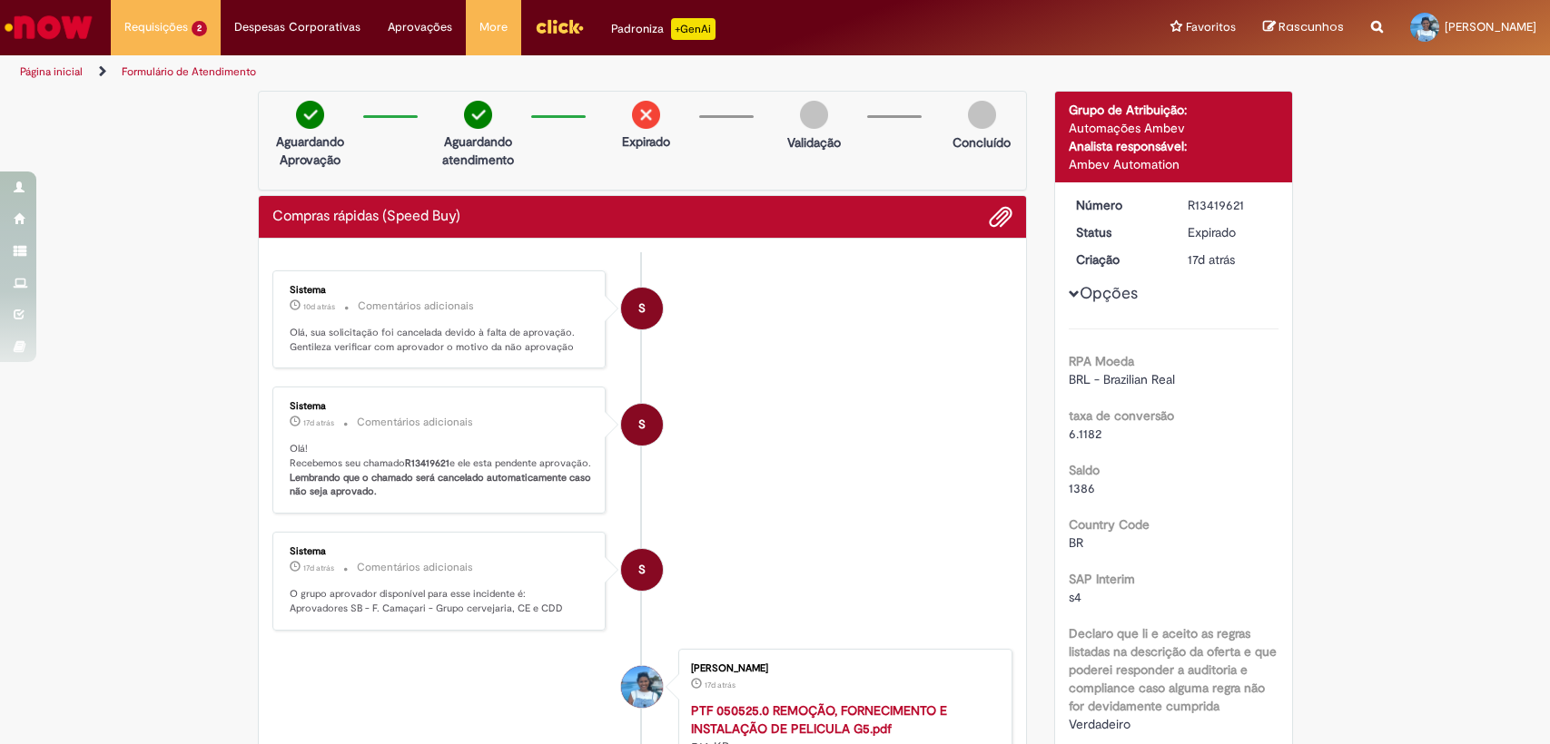 The height and width of the screenshot is (744, 1550). What do you see at coordinates (1303, 27) in the screenshot?
I see `a: Rascunhos` at bounding box center [1303, 27].